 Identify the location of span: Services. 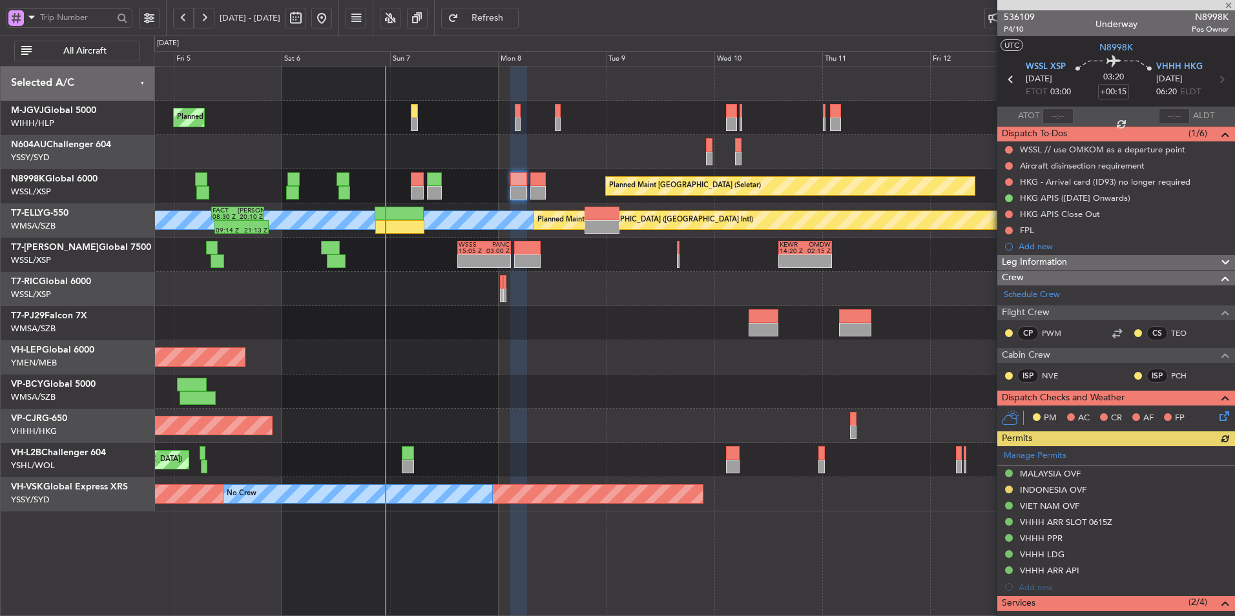
(1018, 603).